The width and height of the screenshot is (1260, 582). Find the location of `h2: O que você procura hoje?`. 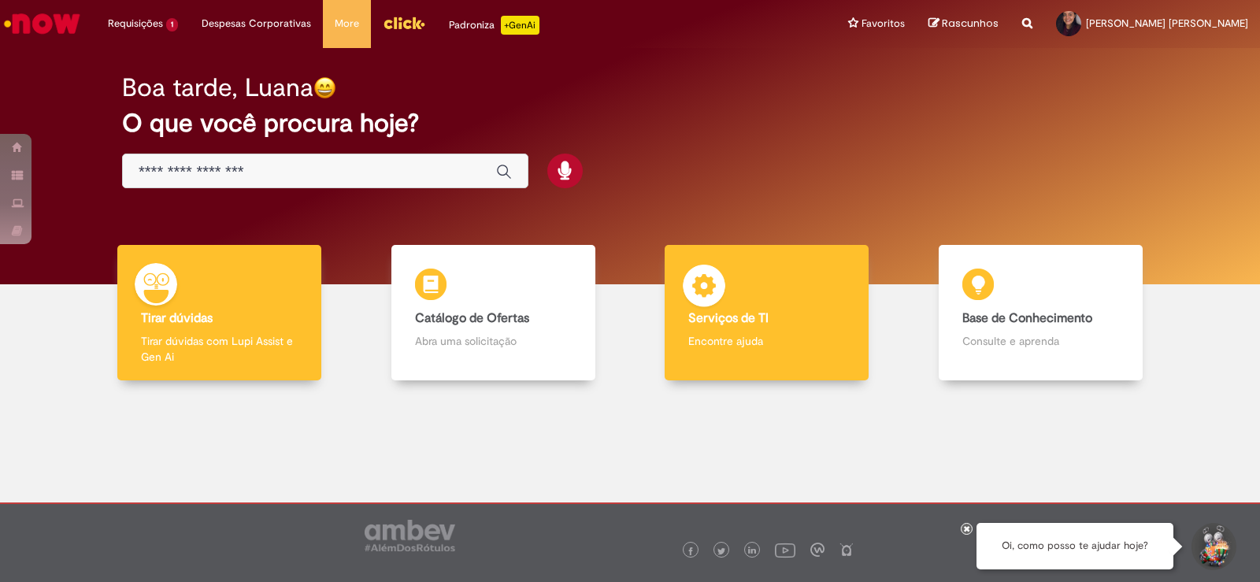

h2: O que você procura hoje? is located at coordinates (630, 123).